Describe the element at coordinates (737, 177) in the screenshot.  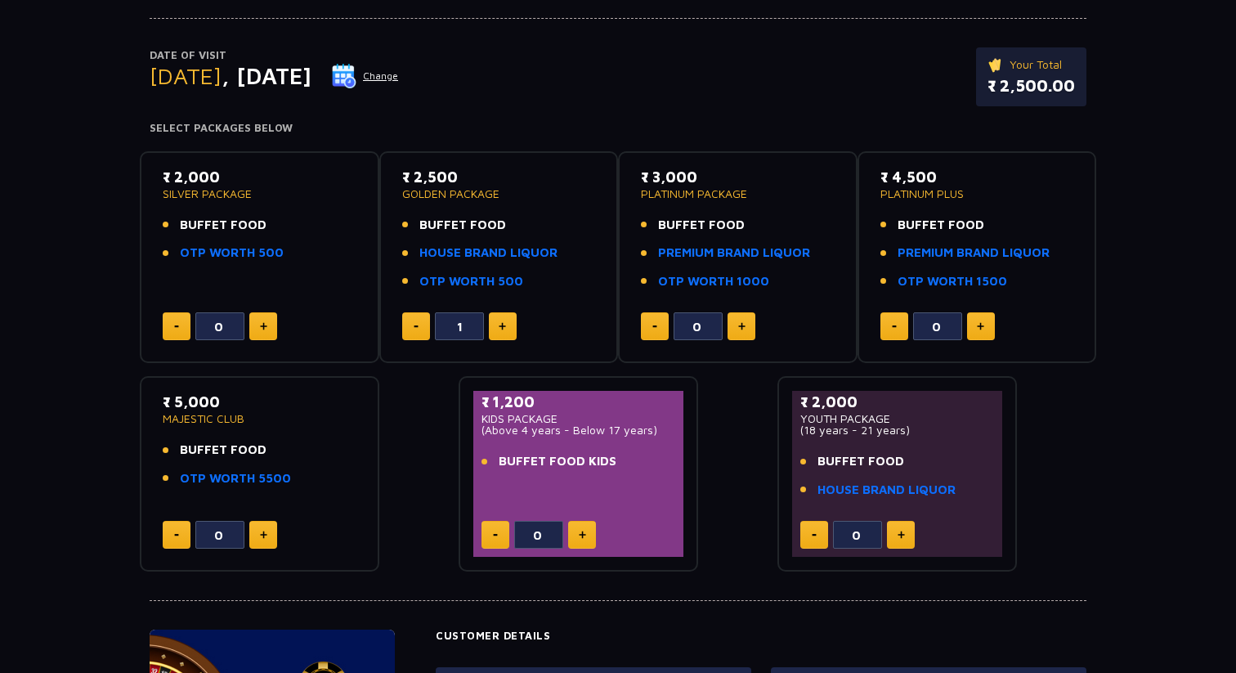
I see `p: ₹ 3,000` at that location.